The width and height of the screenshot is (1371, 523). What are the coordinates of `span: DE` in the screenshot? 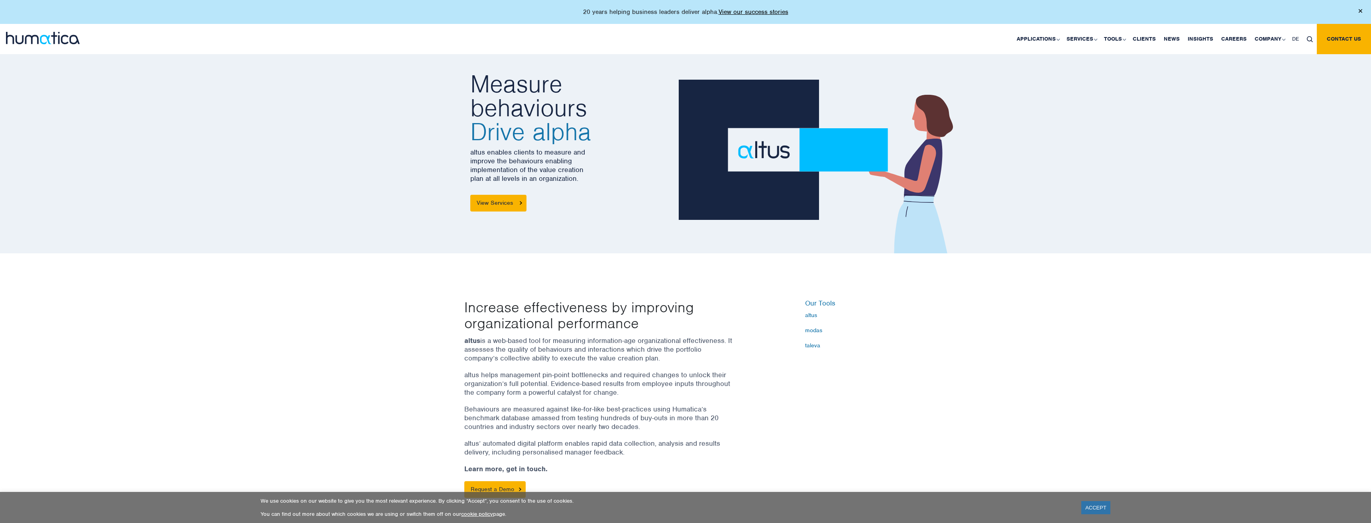 It's located at (1295, 39).